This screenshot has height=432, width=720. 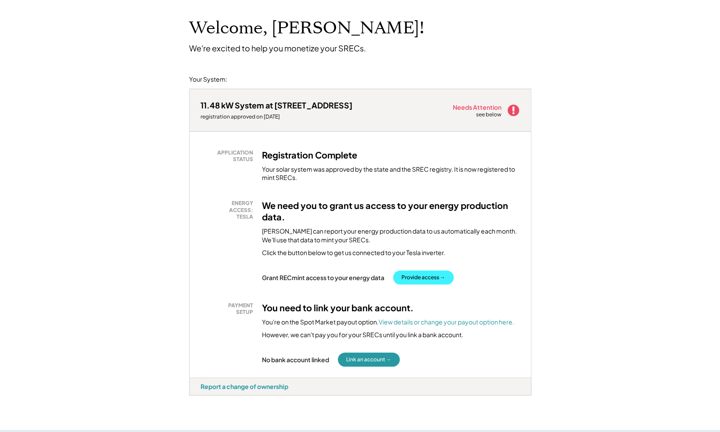 I want to click on div: You're on the Spot Market payout option., so click(x=388, y=322).